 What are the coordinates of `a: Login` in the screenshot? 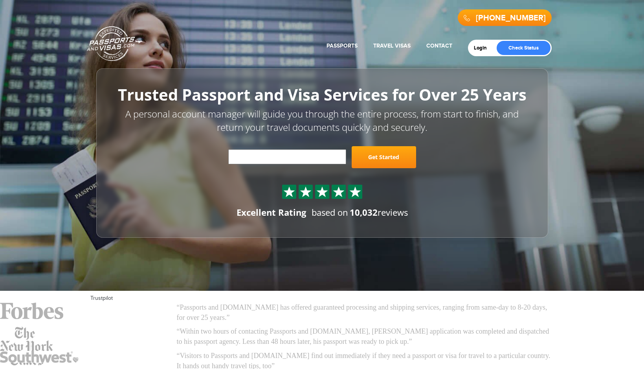 It's located at (483, 48).